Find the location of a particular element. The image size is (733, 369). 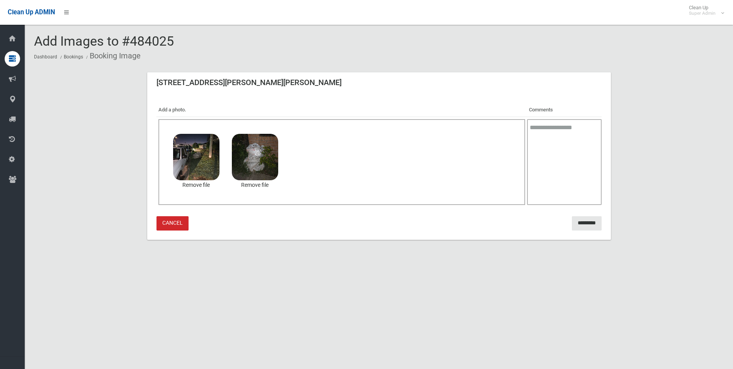

small: Super Admin is located at coordinates (702, 13).